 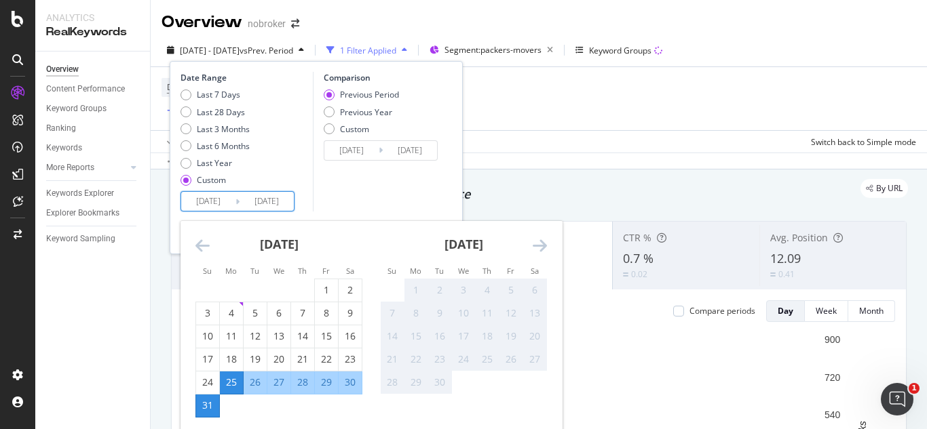 I want to click on td: Choose Thursday, August 21, 2025 as your check-out date. It’s available., so click(x=303, y=360).